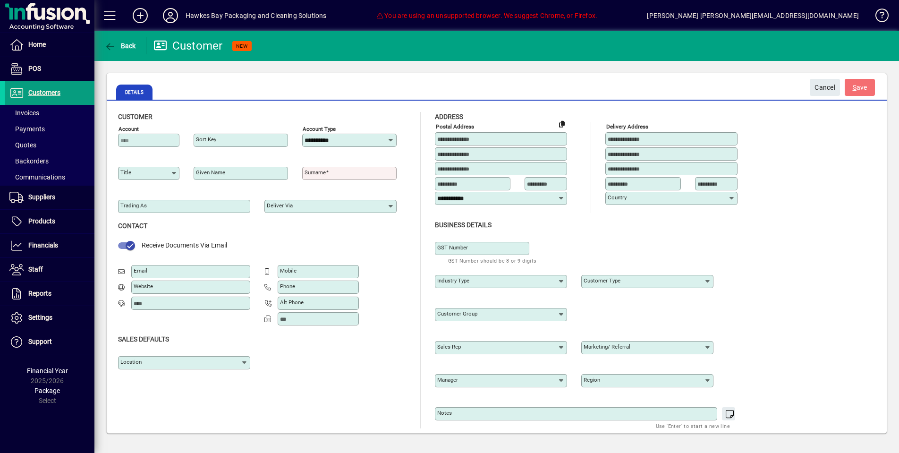 The image size is (899, 453). Describe the element at coordinates (128, 129) in the screenshot. I see `mat-label: Account` at that location.